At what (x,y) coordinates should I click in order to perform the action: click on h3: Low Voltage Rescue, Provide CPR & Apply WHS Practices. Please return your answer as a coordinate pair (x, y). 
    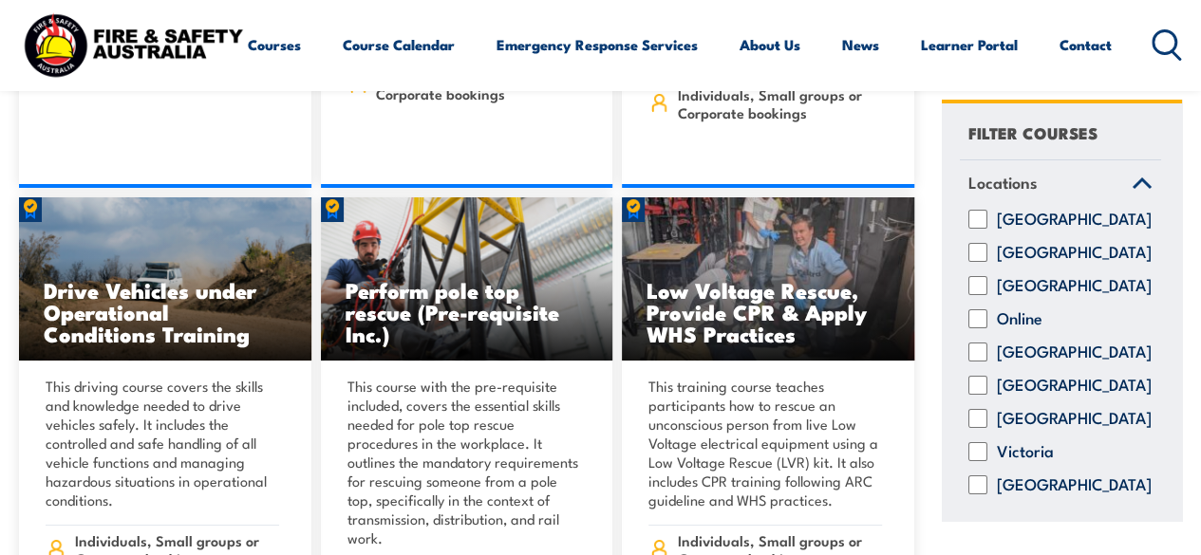
    Looking at the image, I should click on (768, 311).